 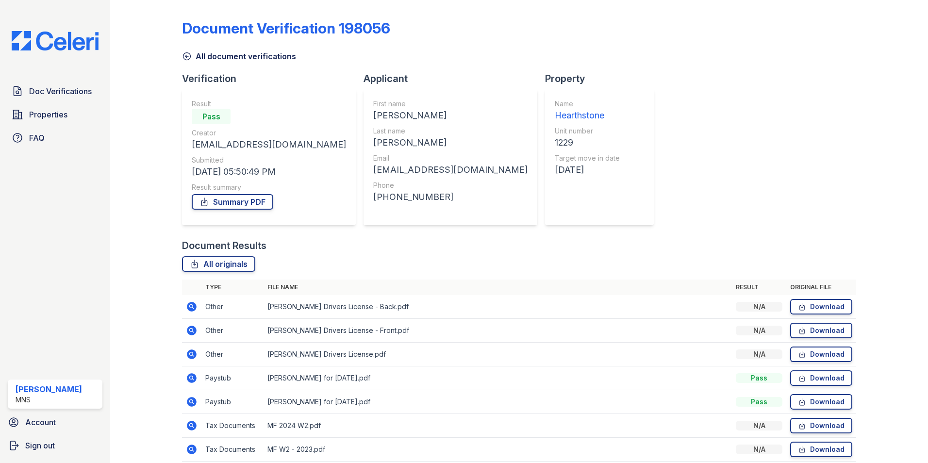 What do you see at coordinates (450, 131) in the screenshot?
I see `div: Last name` at bounding box center [450, 131].